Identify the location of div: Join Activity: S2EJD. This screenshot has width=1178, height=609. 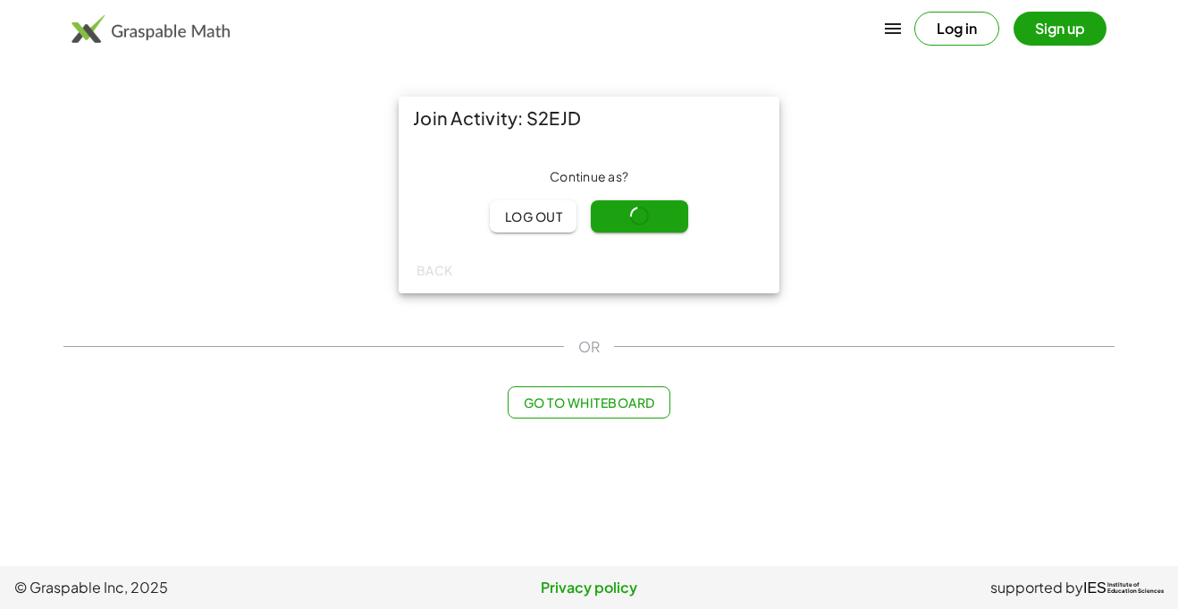
(589, 118).